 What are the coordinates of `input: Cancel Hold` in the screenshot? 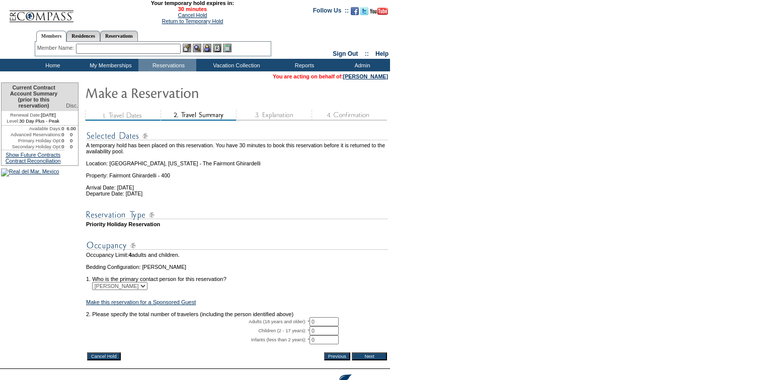 It's located at (104, 357).